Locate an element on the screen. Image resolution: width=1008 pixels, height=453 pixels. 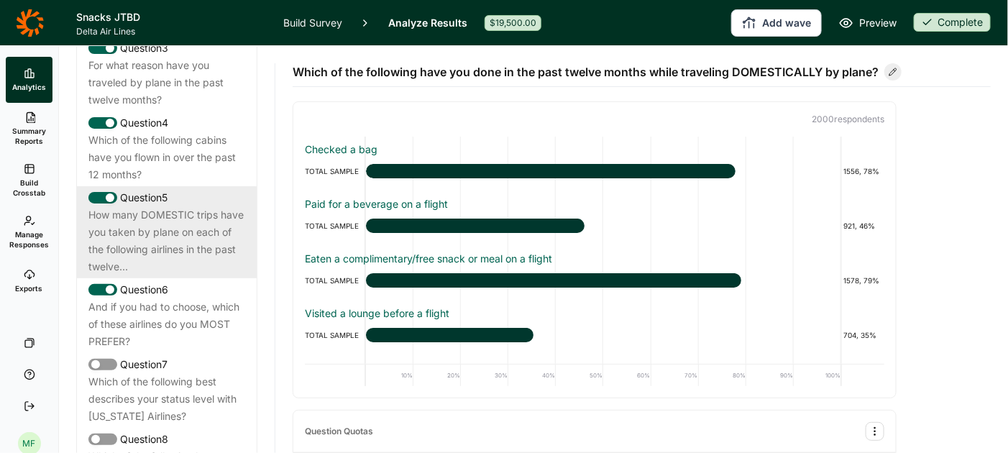
a: Build Crosstab is located at coordinates (29, 181).